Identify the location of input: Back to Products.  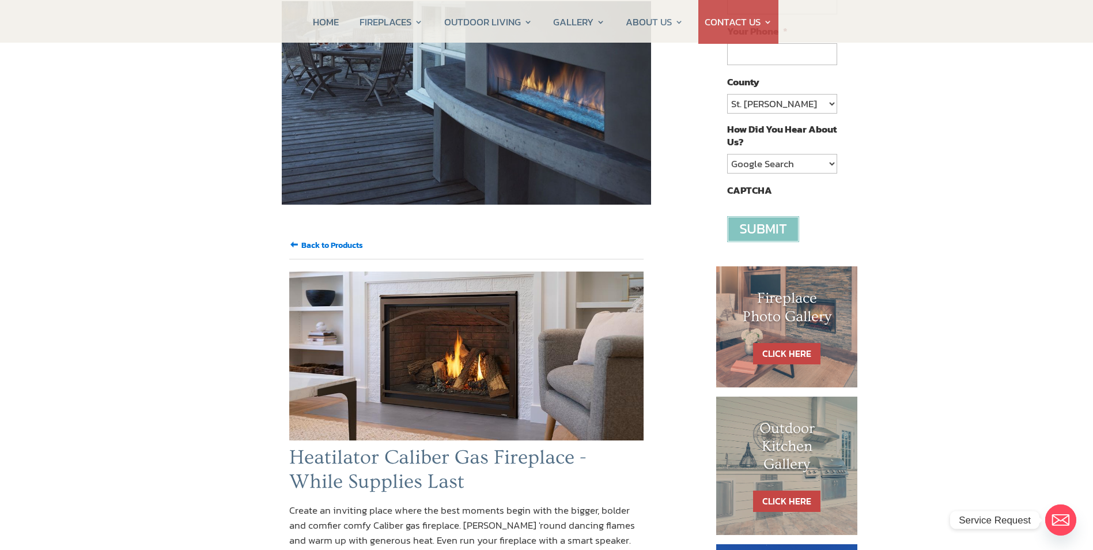
(332, 245).